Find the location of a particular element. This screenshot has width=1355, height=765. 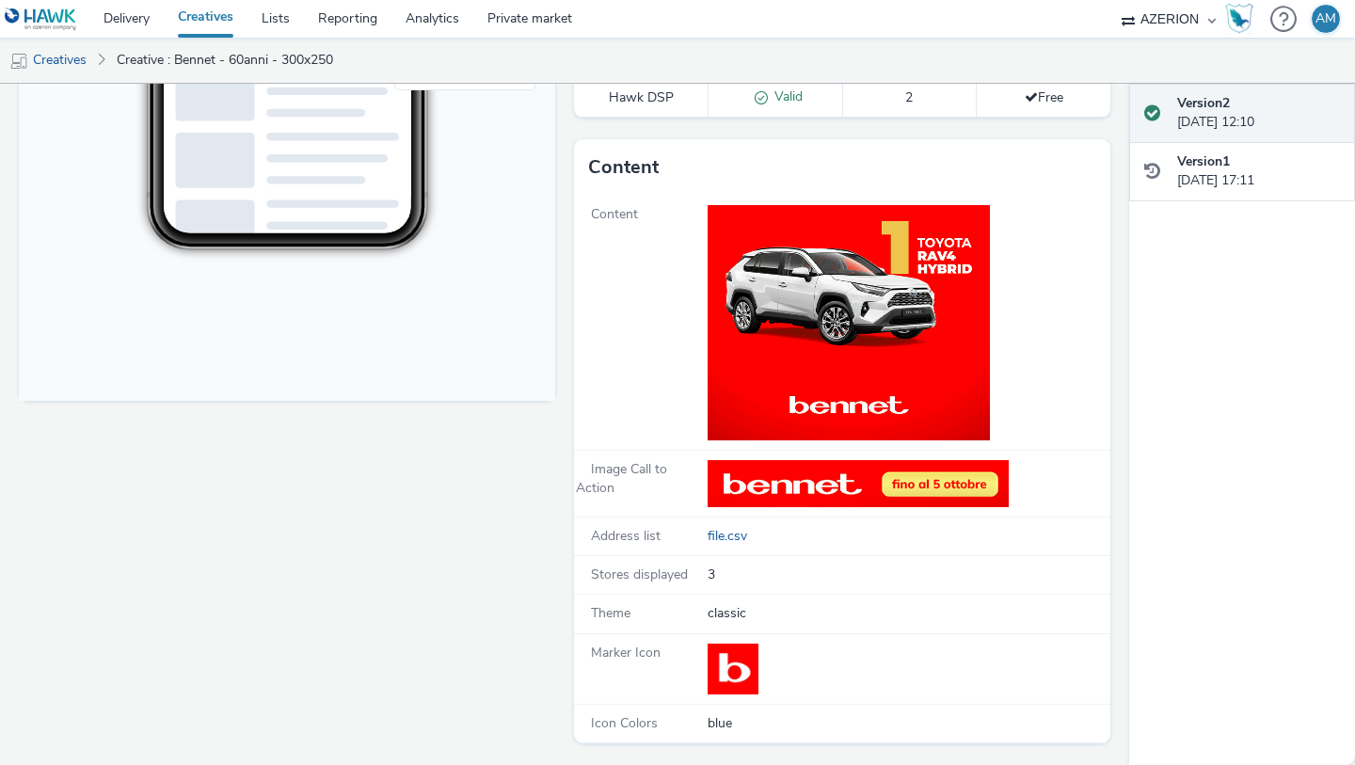

img: mobile is located at coordinates (19, 61).